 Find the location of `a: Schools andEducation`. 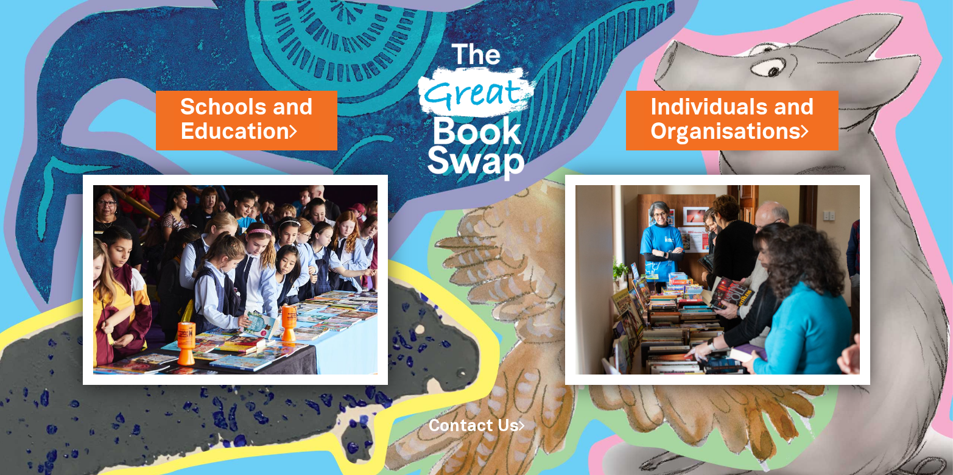

a: Schools andEducation is located at coordinates (247, 120).